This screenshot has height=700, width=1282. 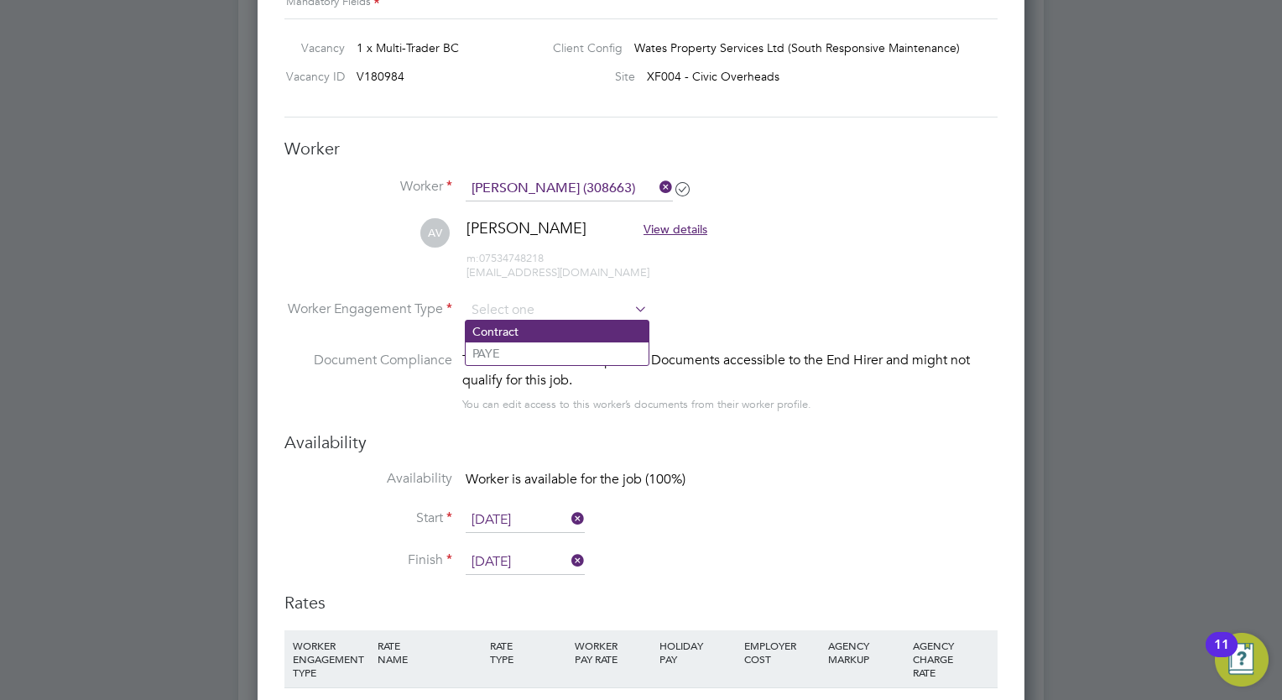 I want to click on h3: Availability, so click(x=641, y=442).